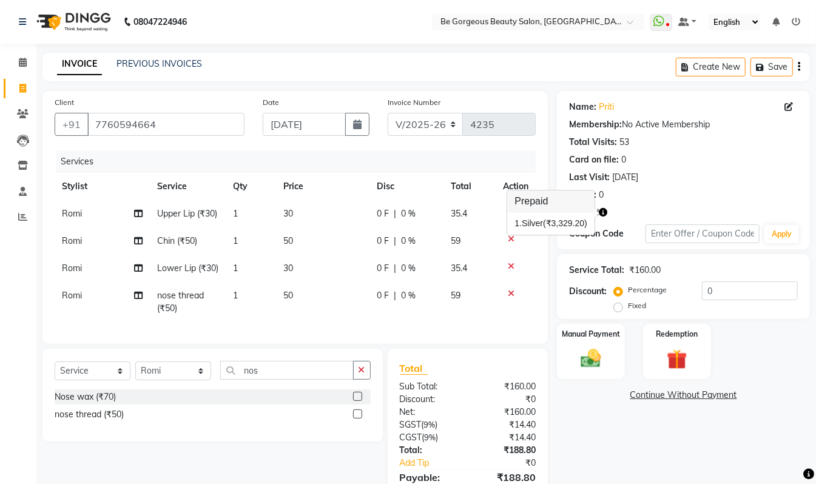 The image size is (816, 484). What do you see at coordinates (591, 359) in the screenshot?
I see `img: _cash.svg` at bounding box center [591, 359].